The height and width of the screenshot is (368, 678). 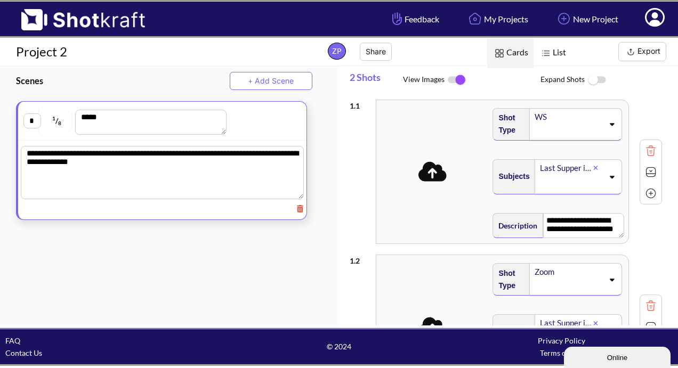 What do you see at coordinates (414, 19) in the screenshot?
I see `span: Feedback` at bounding box center [414, 19].